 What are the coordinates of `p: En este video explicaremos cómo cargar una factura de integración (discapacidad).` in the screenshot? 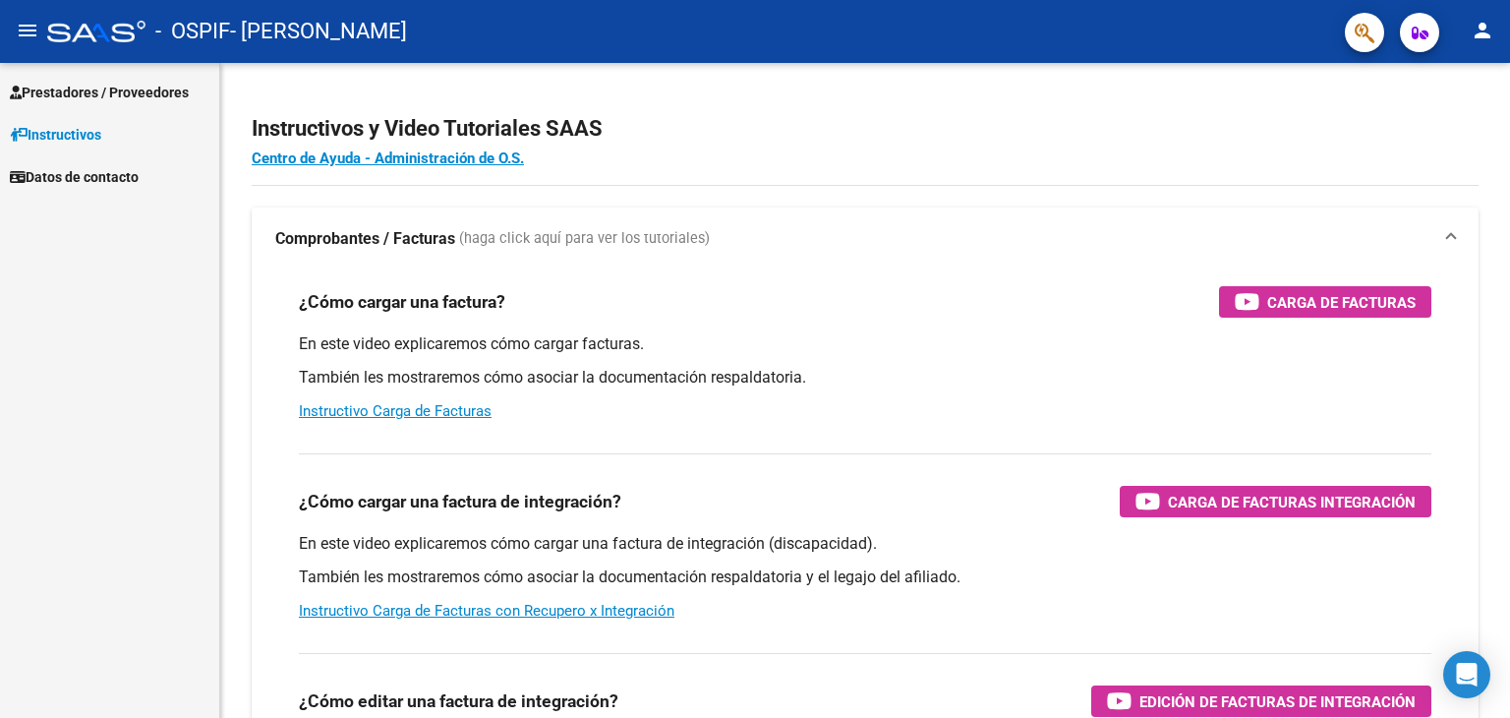 It's located at (865, 544).